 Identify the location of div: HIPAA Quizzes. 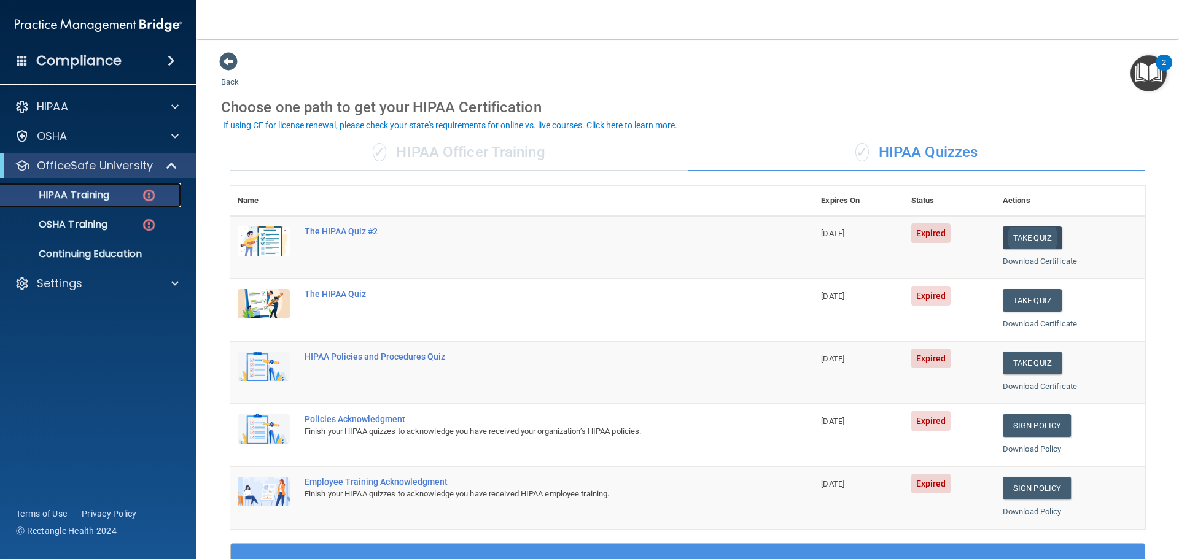
(916, 153).